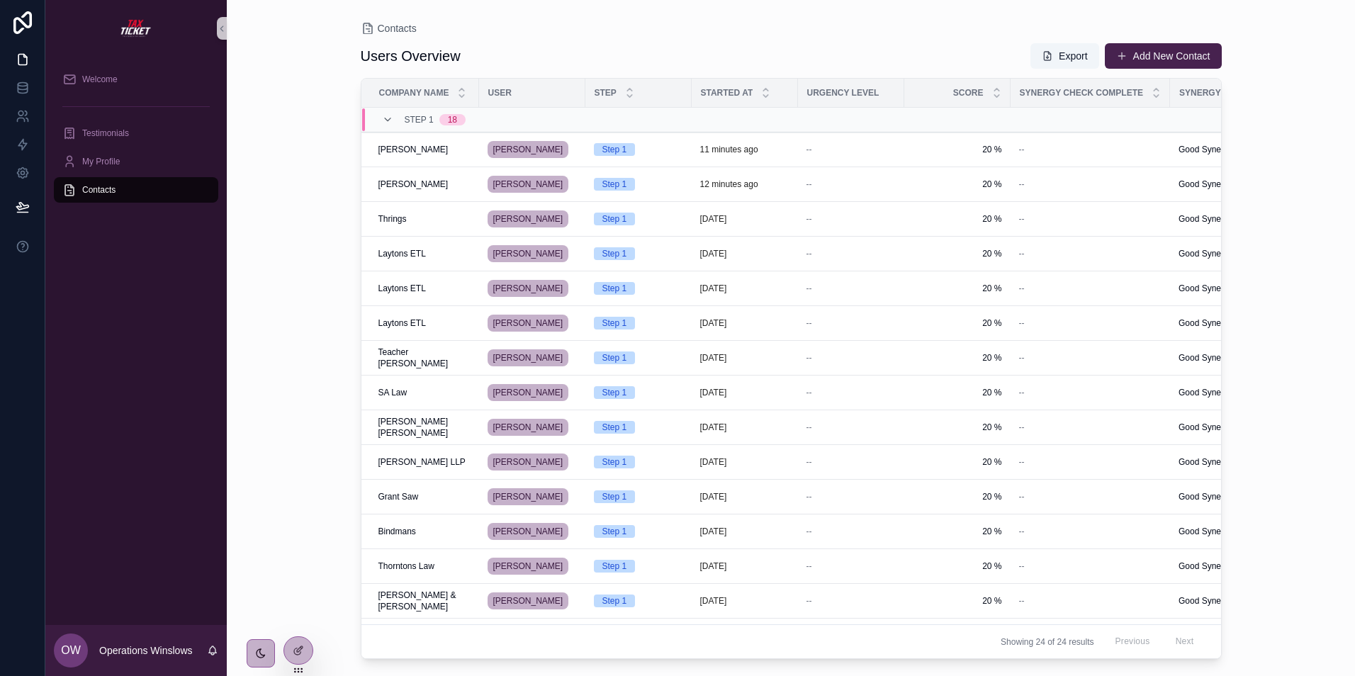 The image size is (1355, 676). I want to click on a: Add New Contact, so click(1163, 56).